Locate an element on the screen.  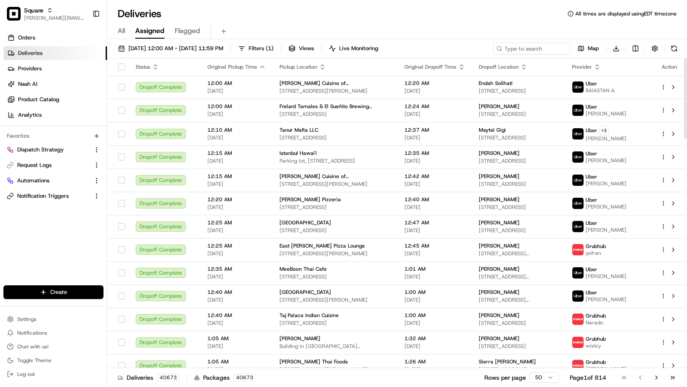
button: Square is located at coordinates (33, 10).